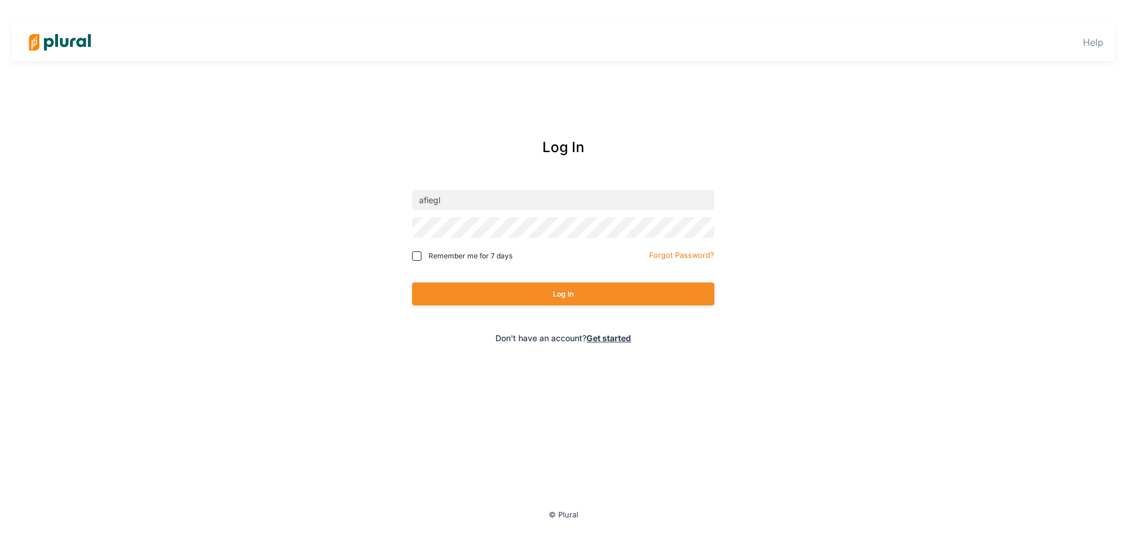 This screenshot has height=535, width=1127. I want to click on a: Help, so click(1093, 42).